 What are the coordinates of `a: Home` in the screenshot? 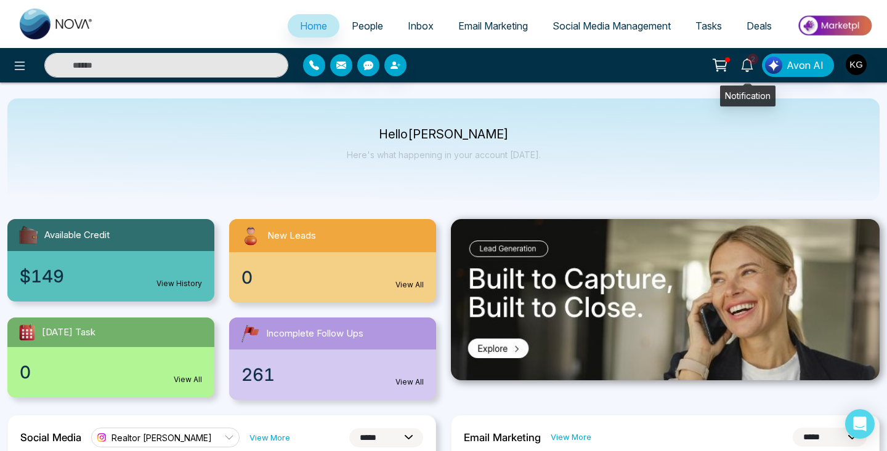 It's located at (313, 26).